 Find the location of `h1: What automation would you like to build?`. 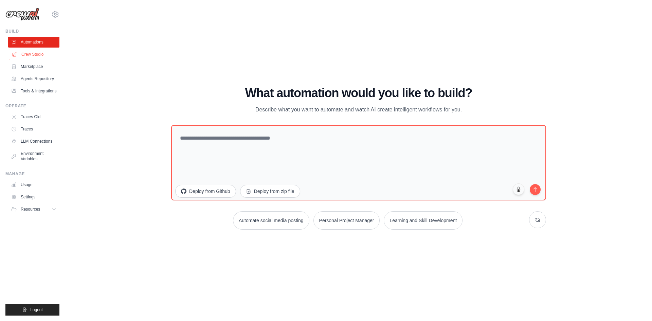

h1: What automation would you like to build? is located at coordinates (358, 93).